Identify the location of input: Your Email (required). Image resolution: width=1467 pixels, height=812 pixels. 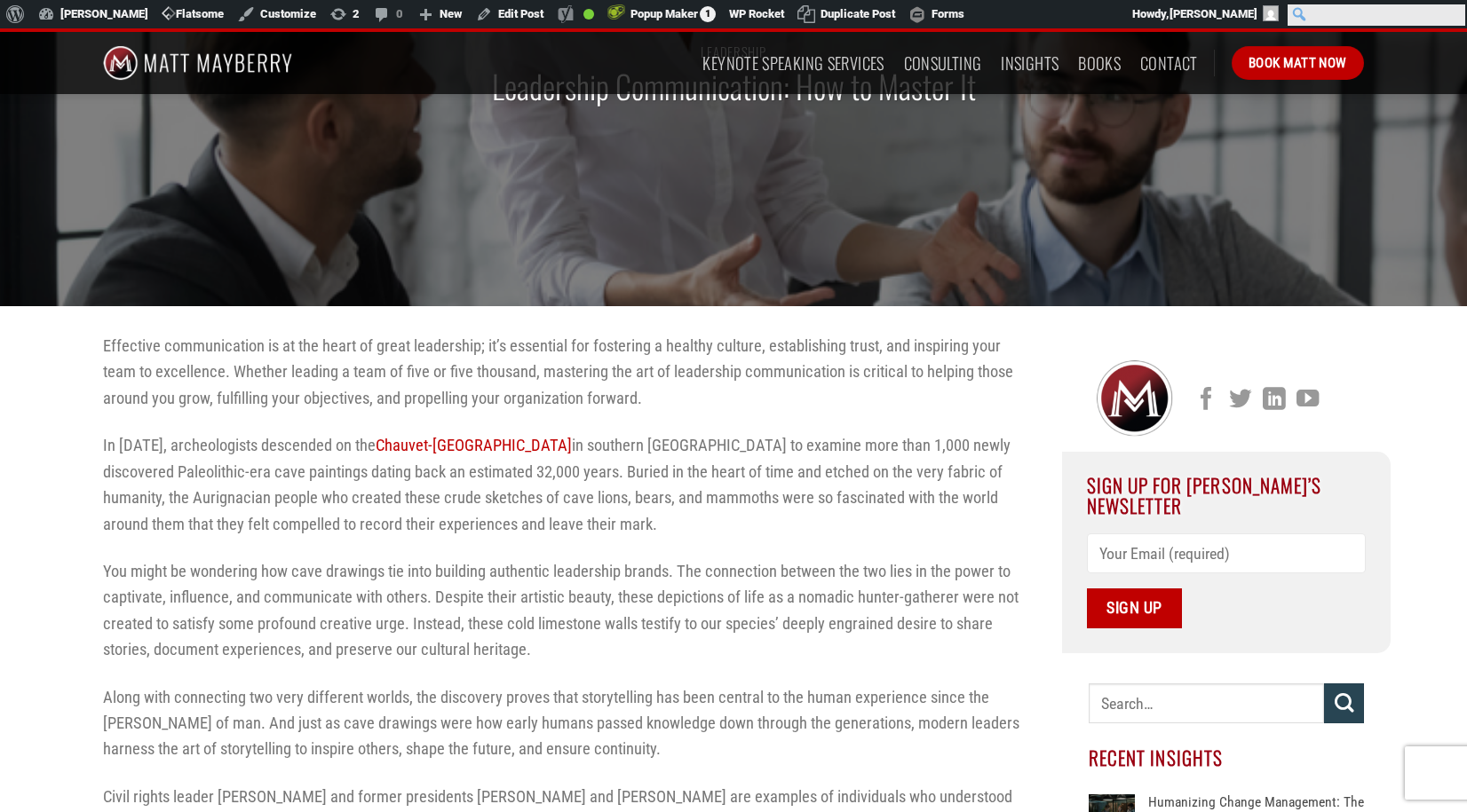
(1226, 552).